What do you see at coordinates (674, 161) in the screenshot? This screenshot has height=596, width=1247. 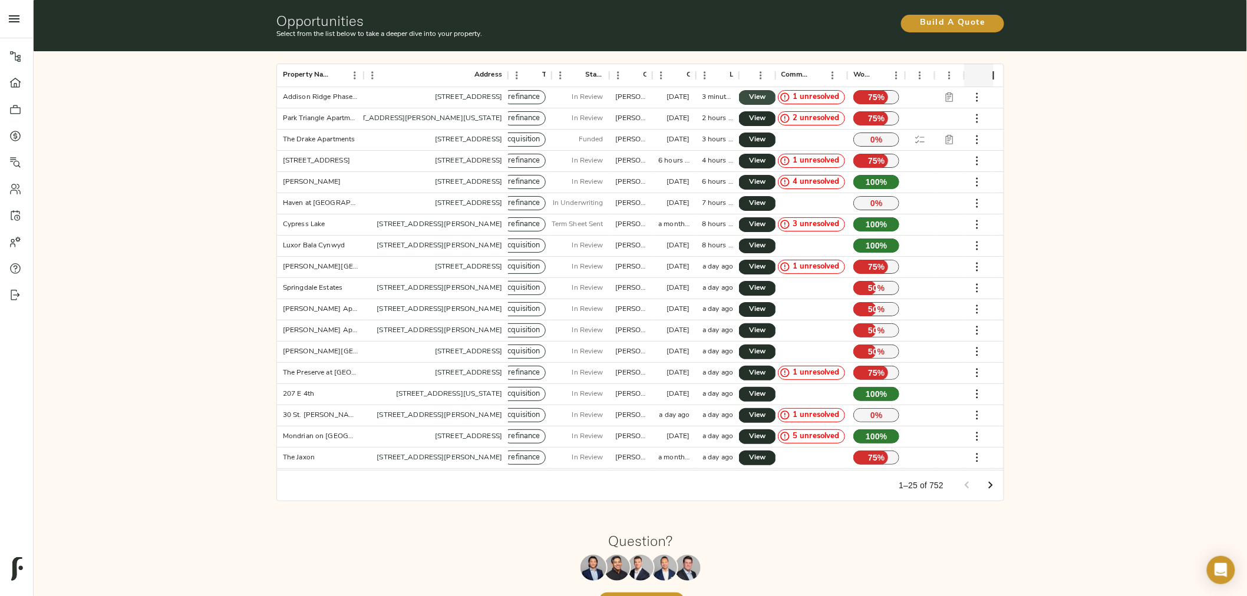 I see `div: 6 hours ago` at bounding box center [674, 161].